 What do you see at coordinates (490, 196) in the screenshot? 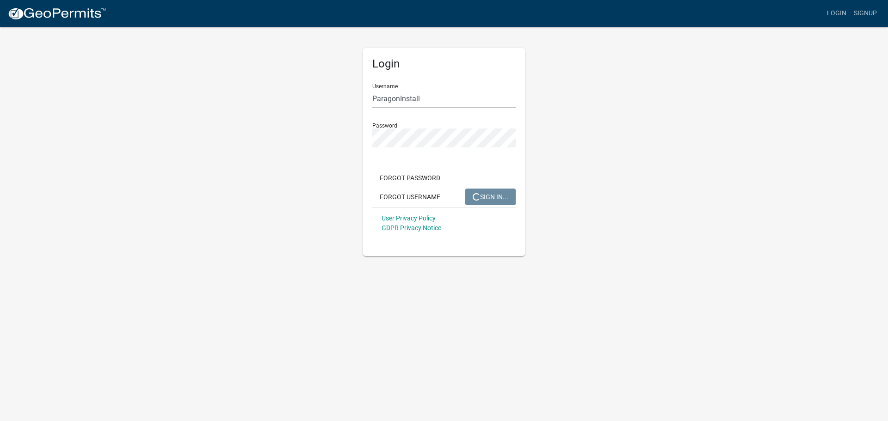
I see `span: SIGN IN...` at bounding box center [490, 196].